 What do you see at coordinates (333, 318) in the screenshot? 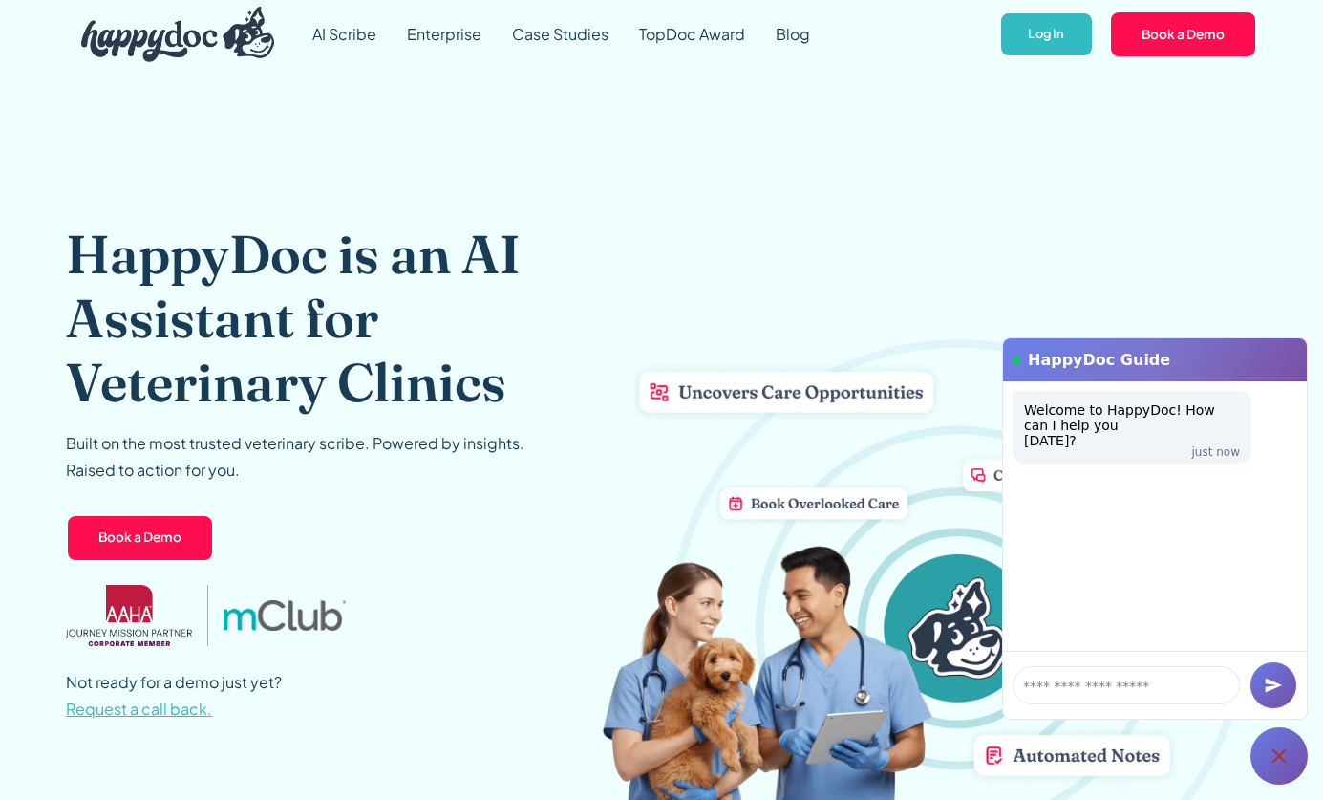
I see `h1: HappyDoc is an AI Assistant for Veterinary Clinics` at bounding box center [333, 318].